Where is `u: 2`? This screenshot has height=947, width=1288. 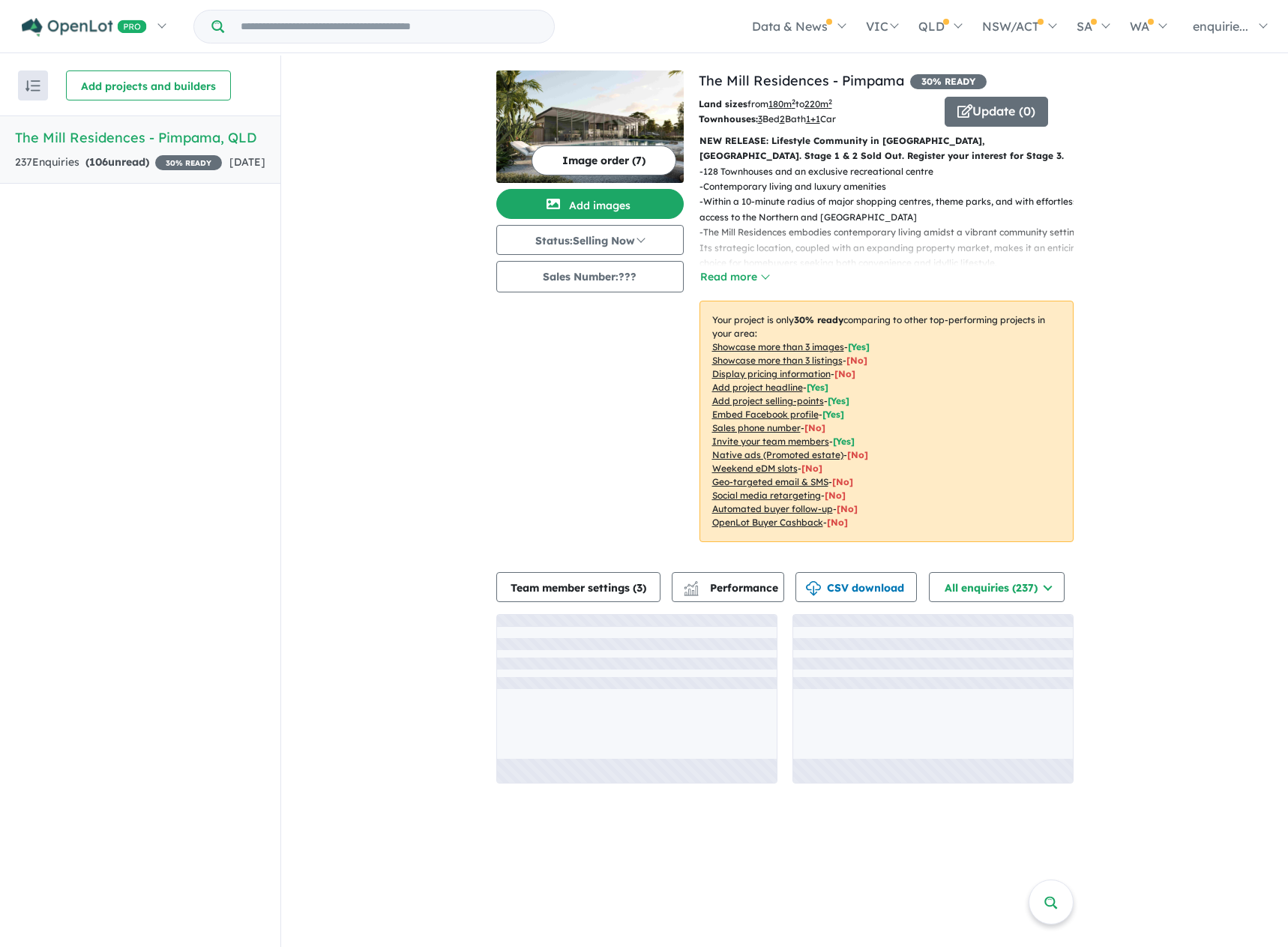
u: 2 is located at coordinates (782, 119).